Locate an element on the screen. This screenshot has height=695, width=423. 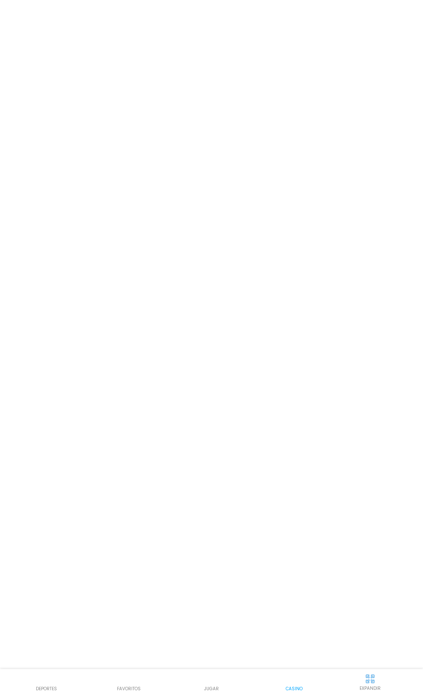
p: favoritos is located at coordinates (129, 689).